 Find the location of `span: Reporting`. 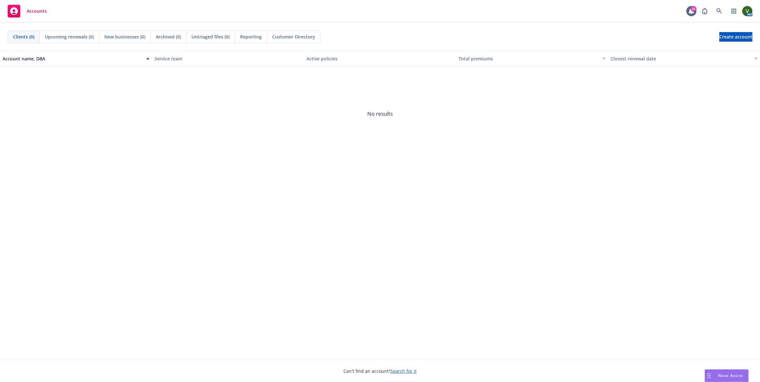

span: Reporting is located at coordinates (251, 37).